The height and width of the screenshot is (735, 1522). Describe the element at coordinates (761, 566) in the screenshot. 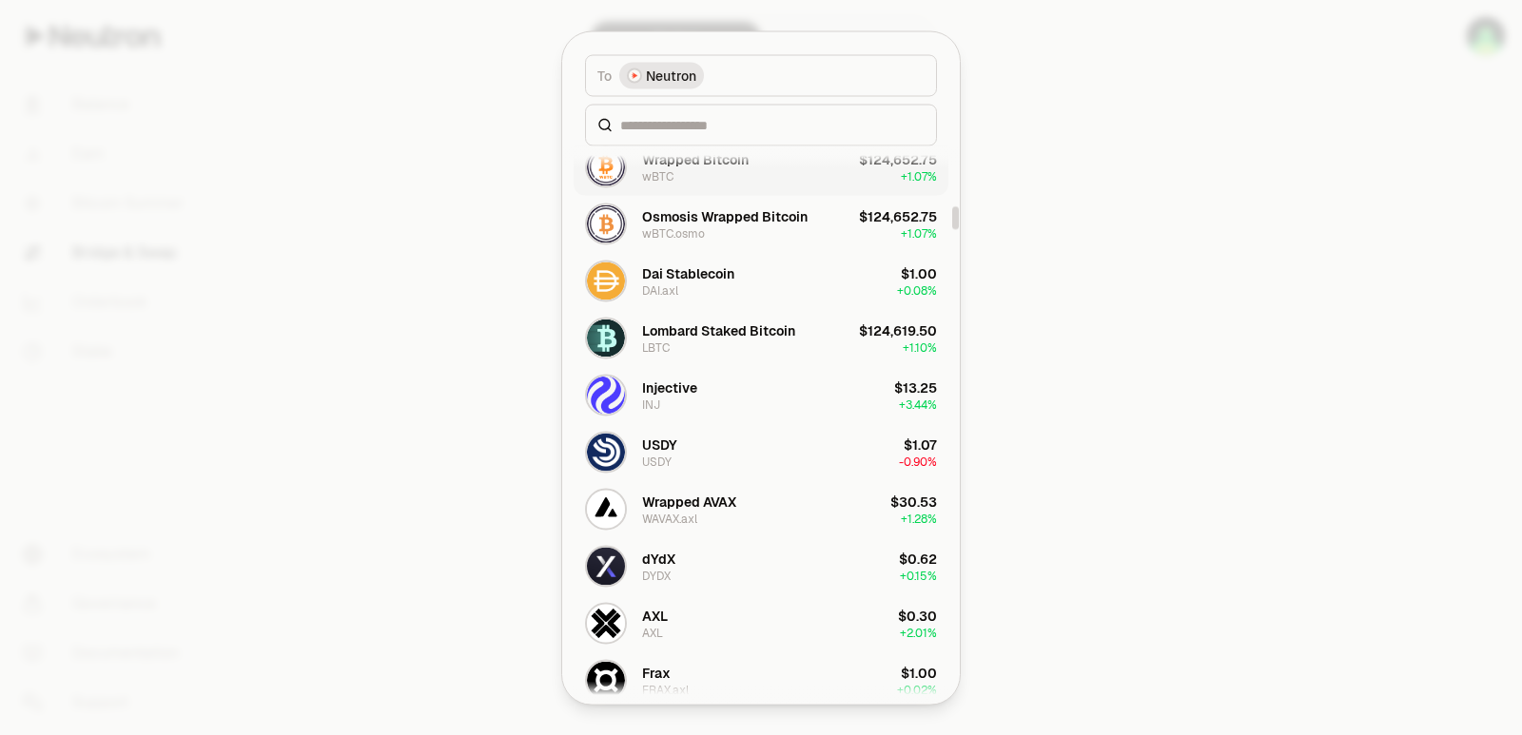

I see `button: DYDX LogodYdXDYDX$0.62+0.15%` at that location.